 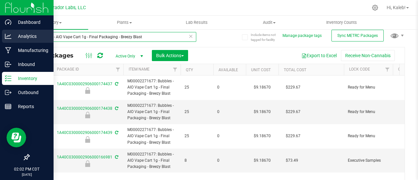 I want to click on input: Search Package ID, Item Name, SKU, Lot or Part Number..., so click(x=112, y=37).